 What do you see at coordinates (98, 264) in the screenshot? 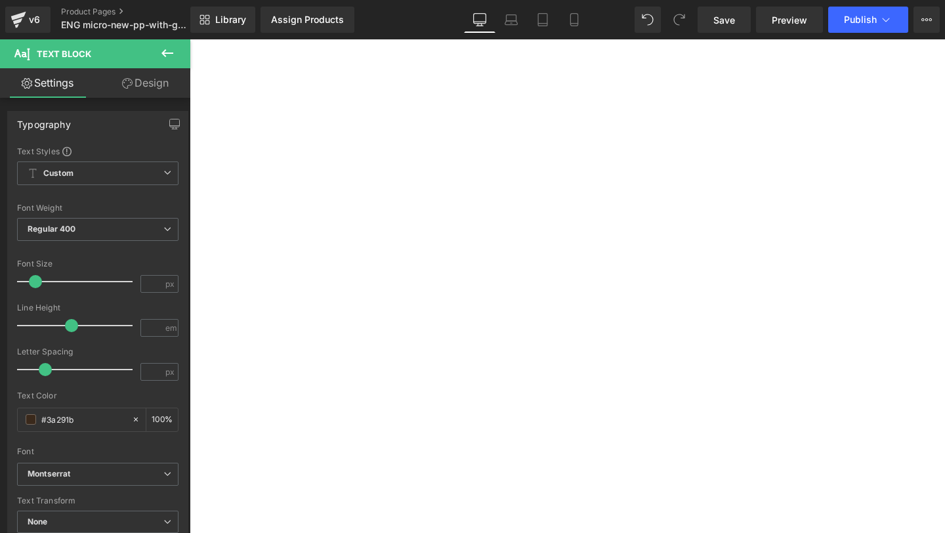
I see `div: Font Size` at bounding box center [98, 264].